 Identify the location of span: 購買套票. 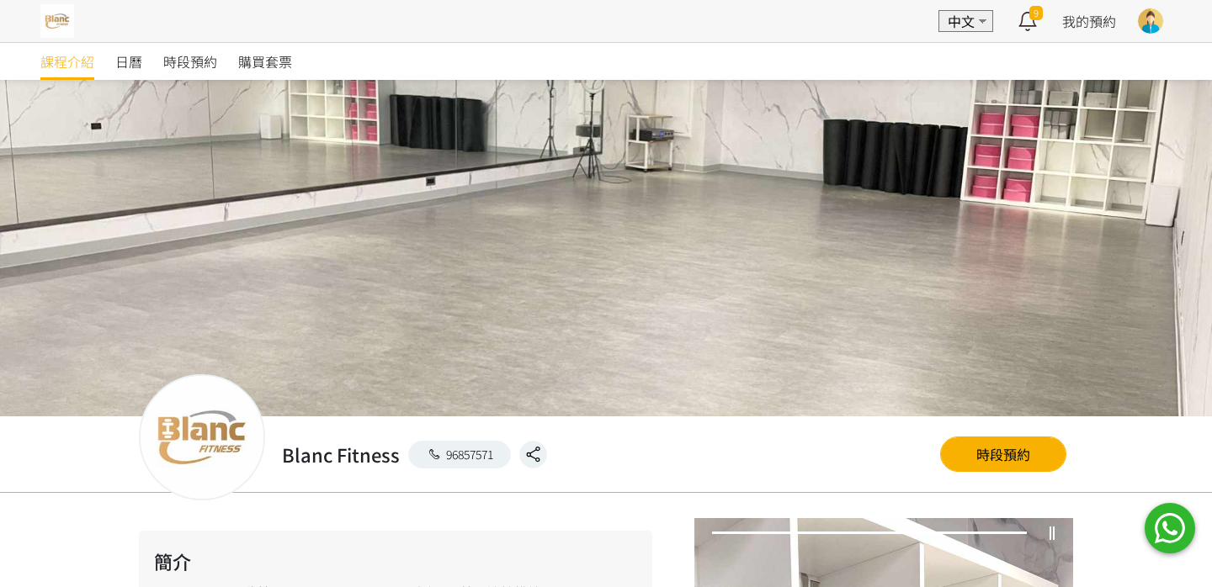
(265, 61).